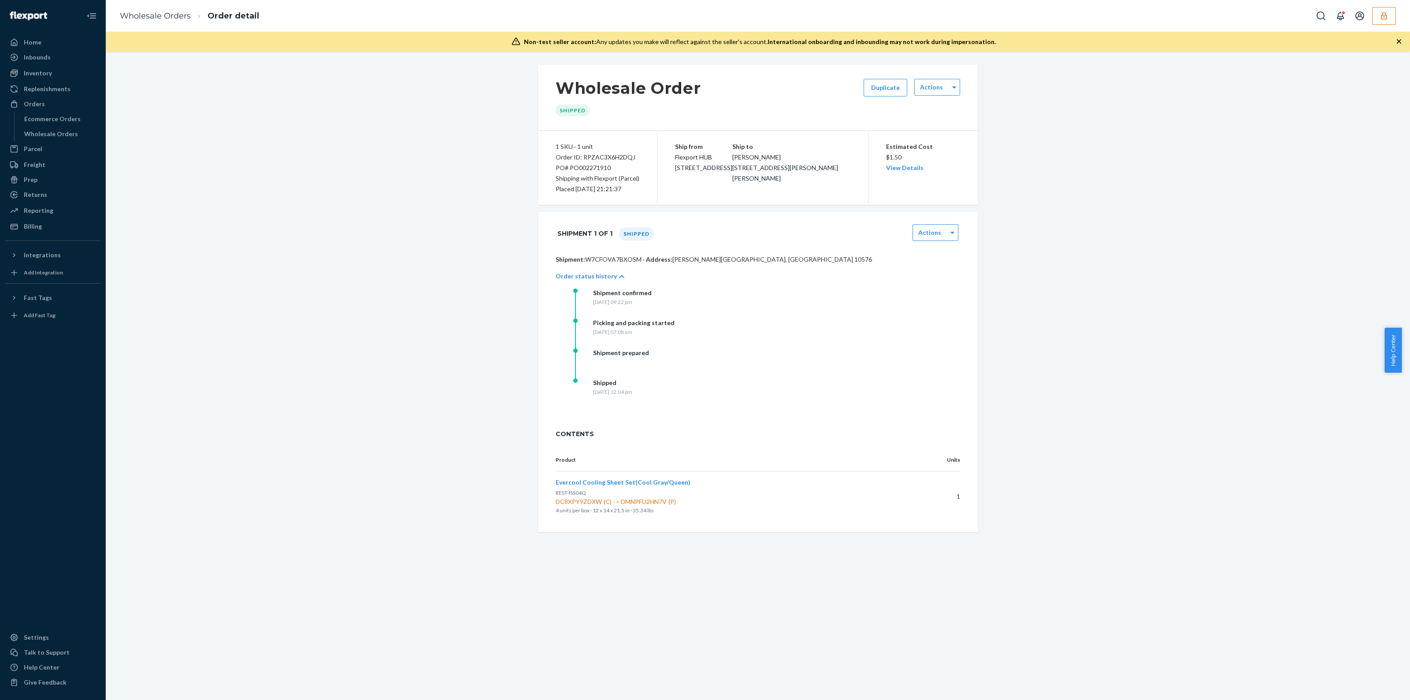 Image resolution: width=1410 pixels, height=700 pixels. What do you see at coordinates (597, 178) in the screenshot?
I see `p: Shipping with Flexport (Parcel)` at bounding box center [597, 178].